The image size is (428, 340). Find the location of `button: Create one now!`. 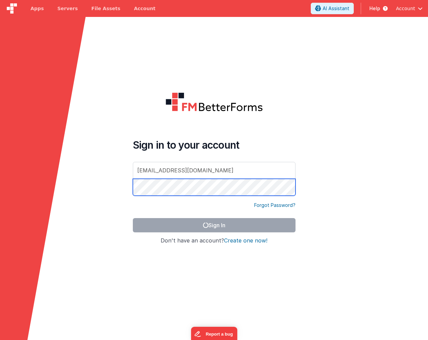

button: Create one now! is located at coordinates (246, 241).